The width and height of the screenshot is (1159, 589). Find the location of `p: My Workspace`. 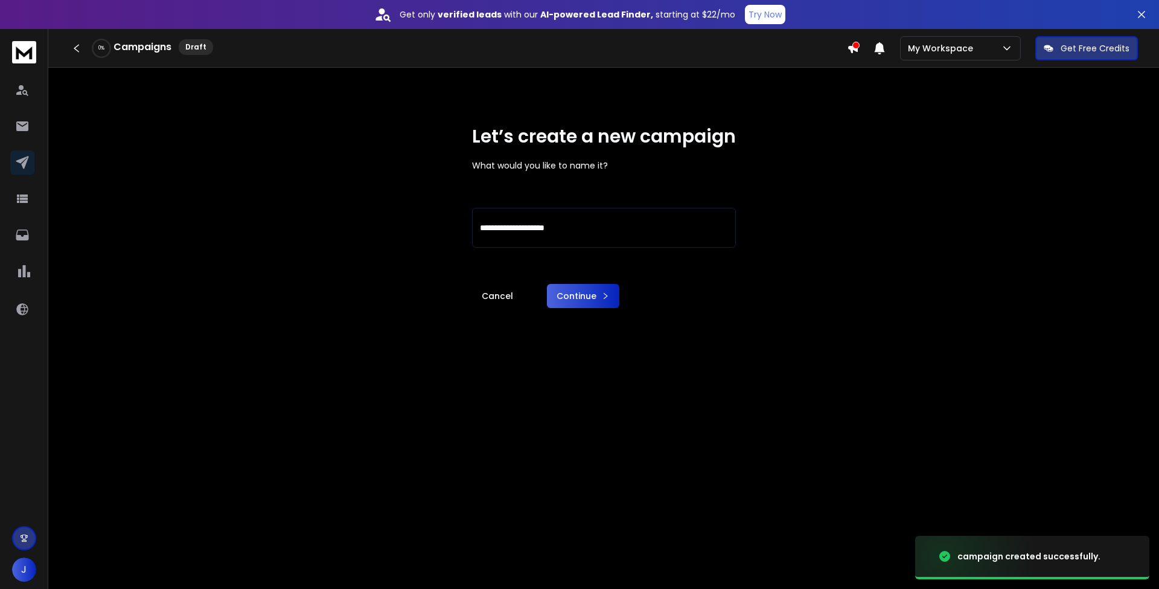

p: My Workspace is located at coordinates (943, 48).